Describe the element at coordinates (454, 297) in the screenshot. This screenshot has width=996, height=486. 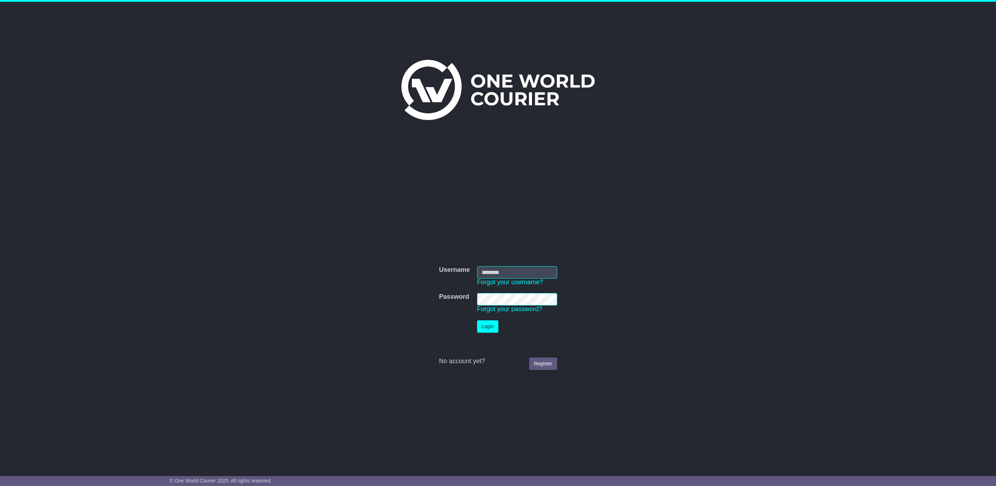
I see `label: Password` at that location.